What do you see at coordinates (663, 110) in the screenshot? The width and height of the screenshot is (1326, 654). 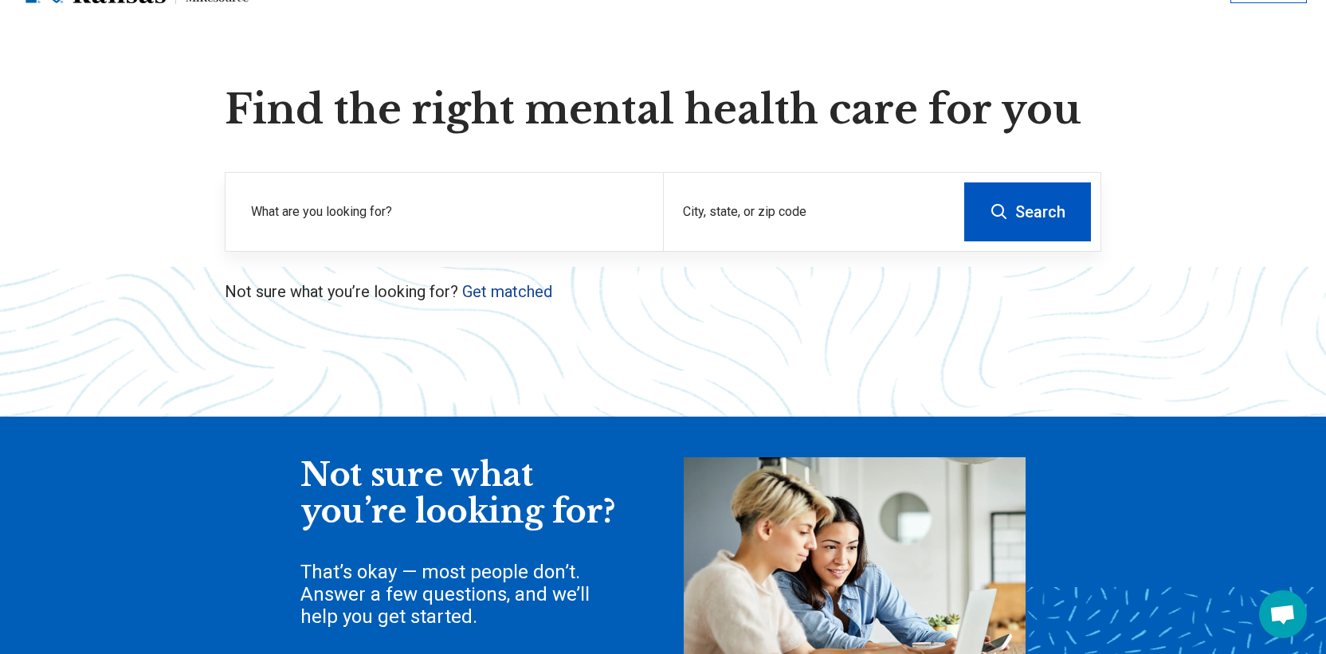 I see `h1: Find the right mental health care for you` at bounding box center [663, 110].